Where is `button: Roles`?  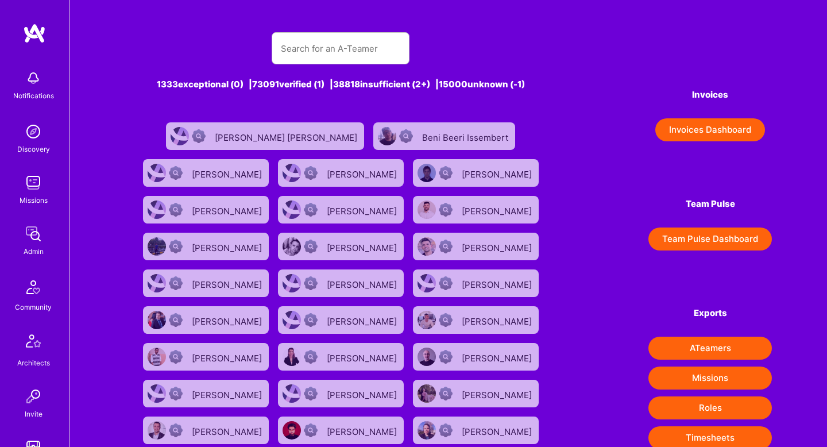
button: Roles is located at coordinates (710, 408).